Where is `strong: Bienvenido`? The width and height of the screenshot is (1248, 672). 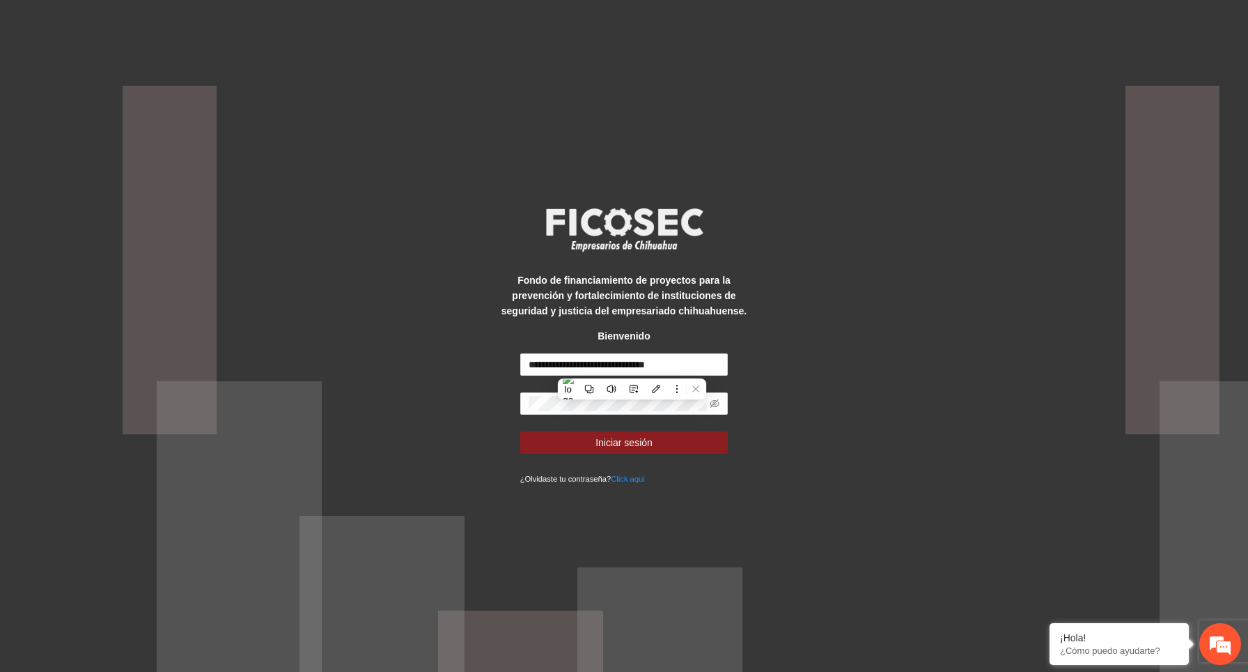
strong: Bienvenido is located at coordinates (624, 336).